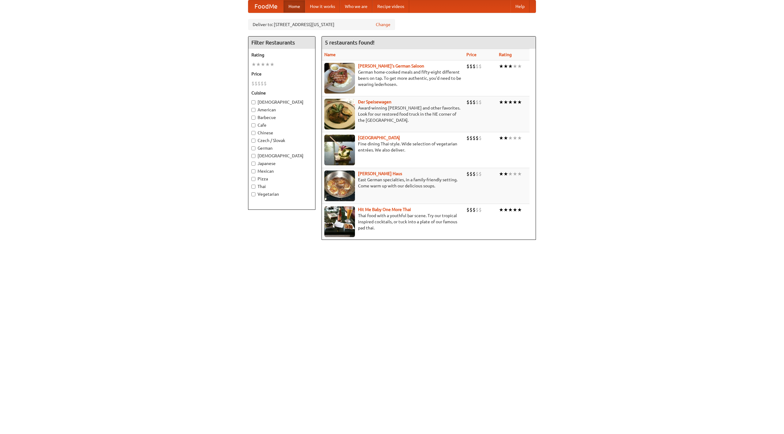  What do you see at coordinates (253, 148) in the screenshot?
I see `input: German` at bounding box center [253, 148].